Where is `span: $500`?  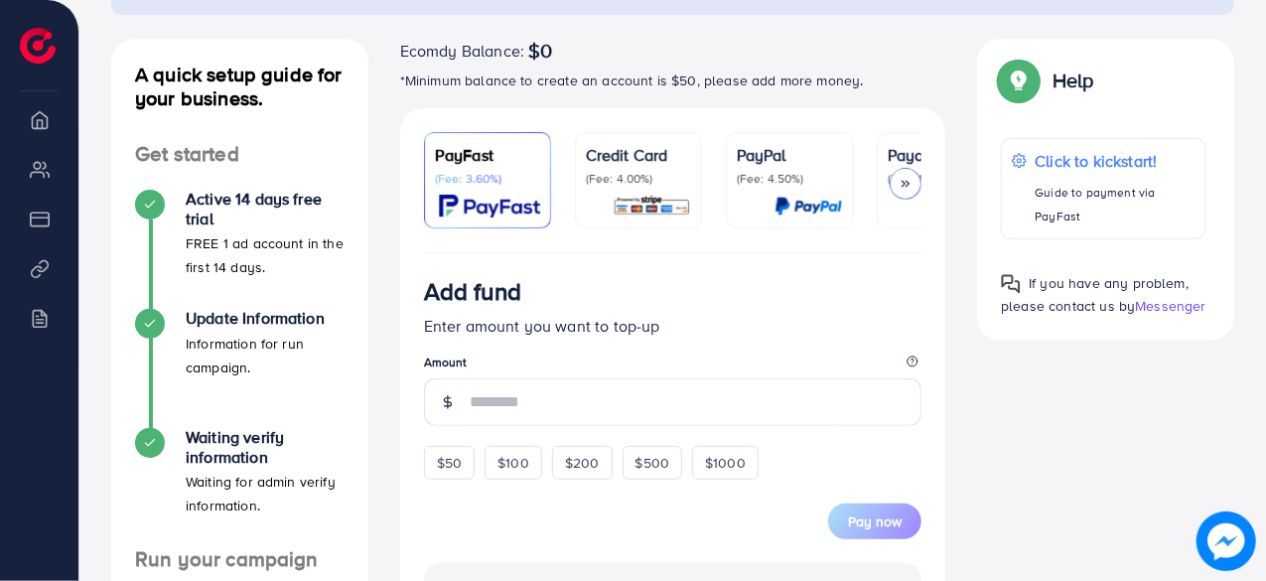 span: $500 is located at coordinates (652, 463).